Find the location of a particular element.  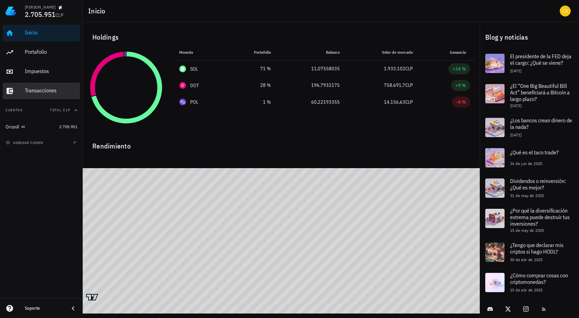

div: 71 % is located at coordinates (252, 69).